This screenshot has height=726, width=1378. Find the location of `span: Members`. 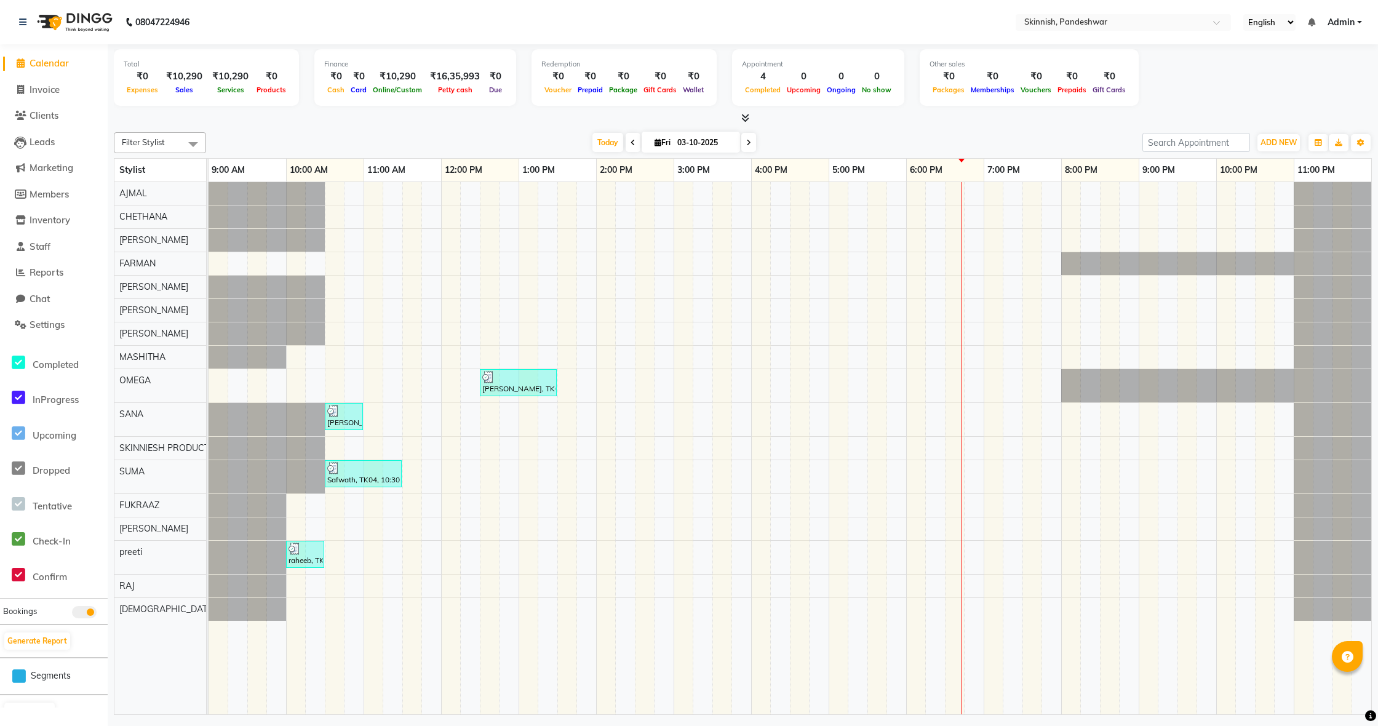

span: Members is located at coordinates (49, 194).